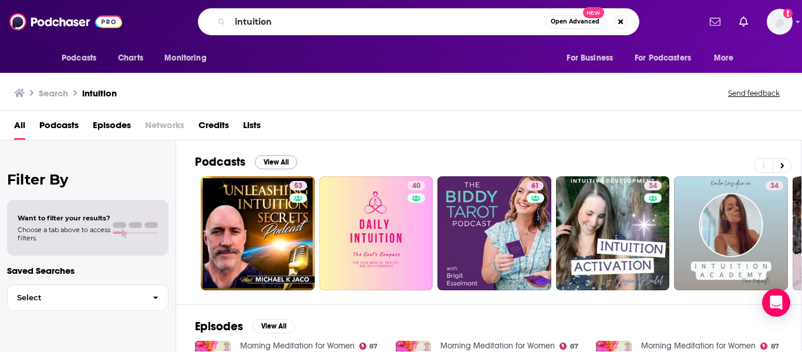  What do you see at coordinates (19, 127) in the screenshot?
I see `span: All` at bounding box center [19, 127].